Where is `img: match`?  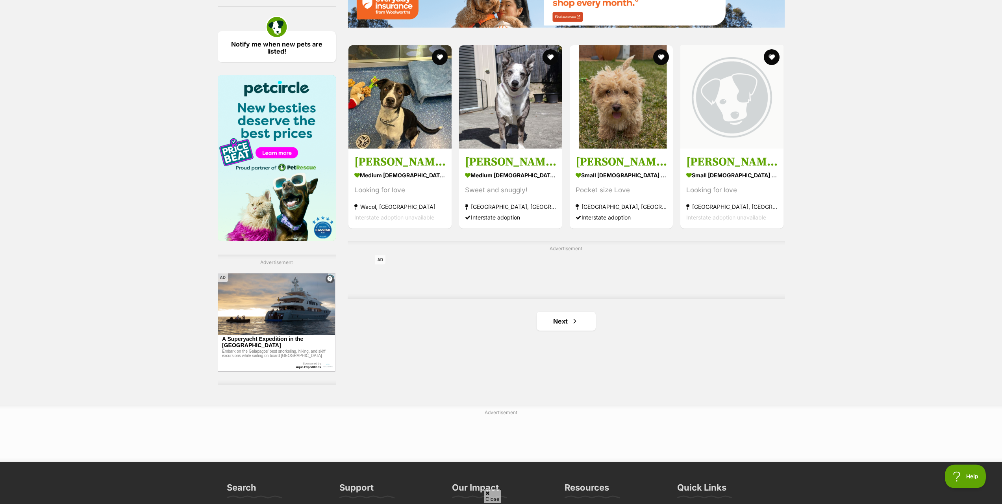
img: match is located at coordinates (4, 85).